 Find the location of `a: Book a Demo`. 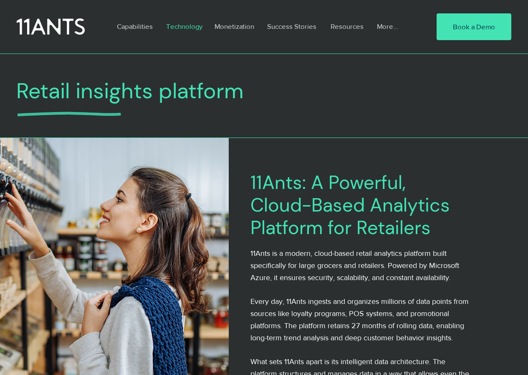

a: Book a Demo is located at coordinates (474, 27).